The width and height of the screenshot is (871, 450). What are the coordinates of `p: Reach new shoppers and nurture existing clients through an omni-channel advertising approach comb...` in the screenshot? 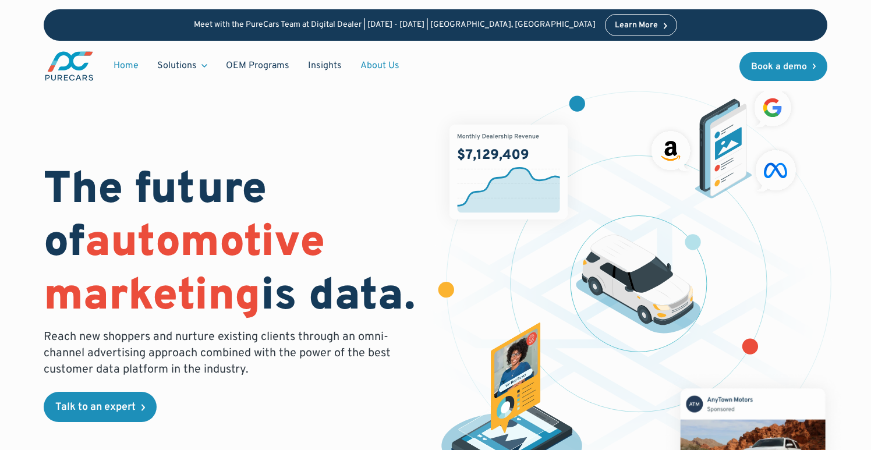 It's located at (221, 353).